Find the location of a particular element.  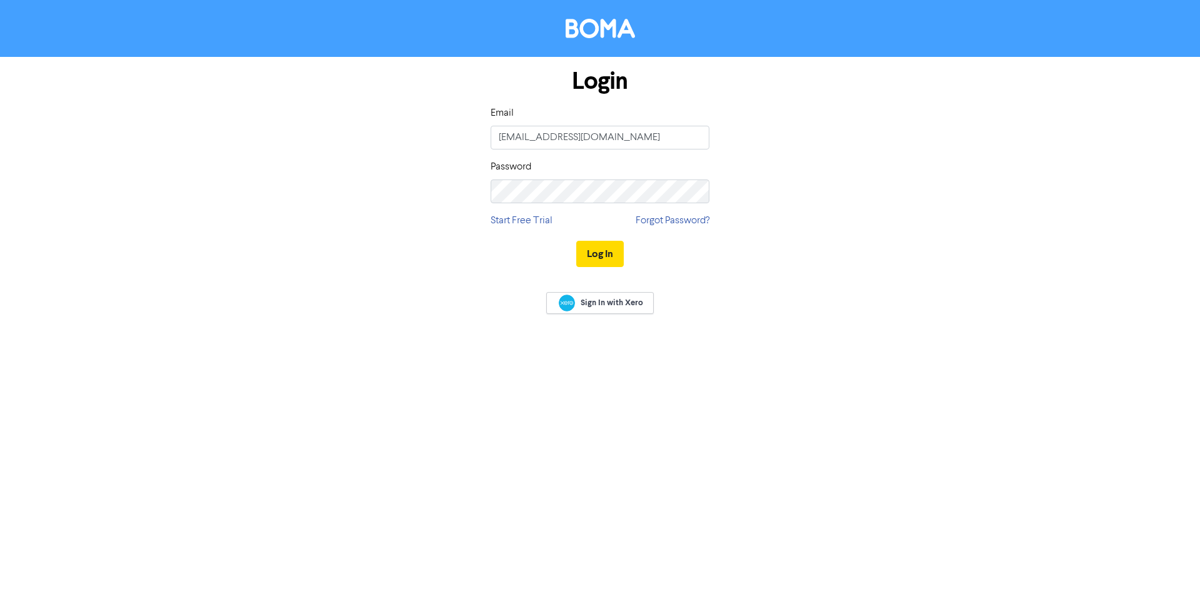

h1: Login is located at coordinates (600, 81).